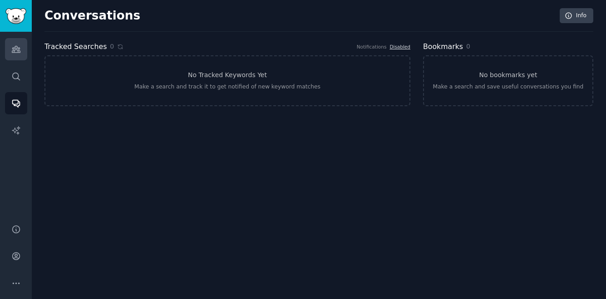 This screenshot has width=606, height=299. Describe the element at coordinates (75, 47) in the screenshot. I see `h2: Tracked Searches` at that location.